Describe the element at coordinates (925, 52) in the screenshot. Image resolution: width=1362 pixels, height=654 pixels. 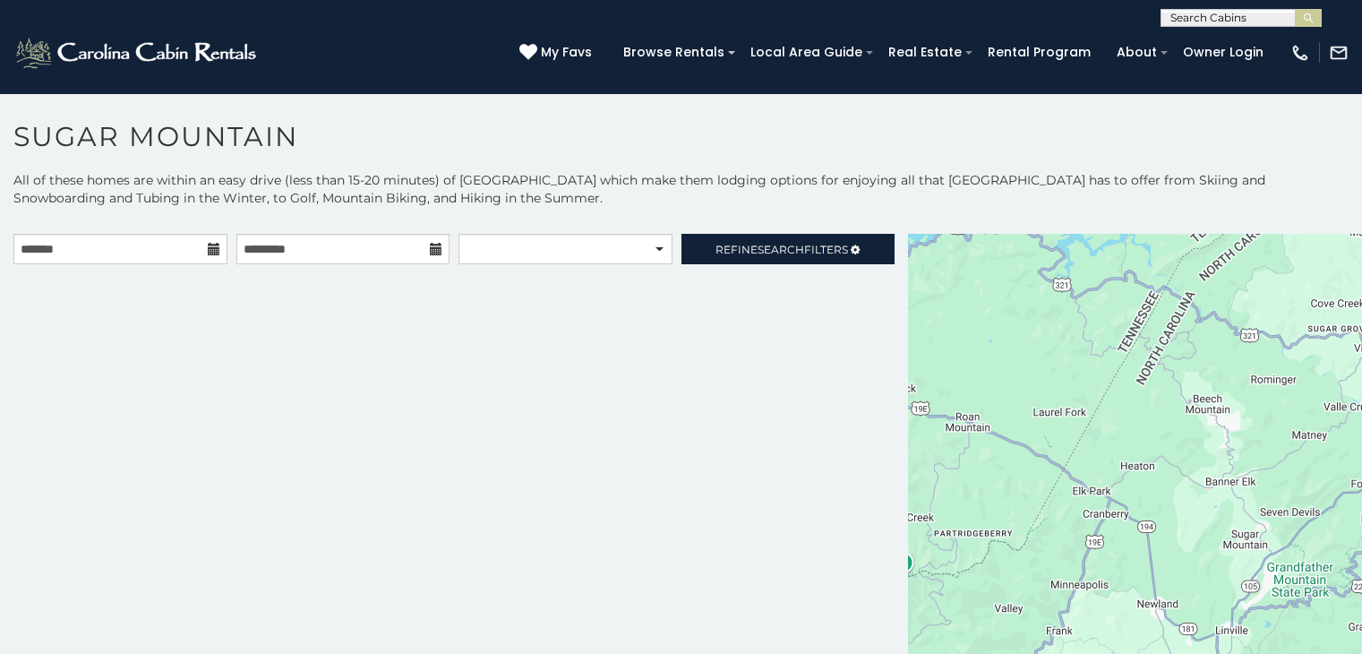
I see `a: Real Estate` at that location.